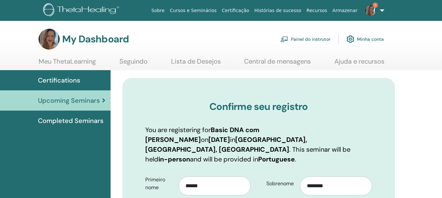 Image resolution: width=442 pixels, height=198 pixels. Describe the element at coordinates (277, 64) in the screenshot. I see `a: Central de mensagens` at that location.